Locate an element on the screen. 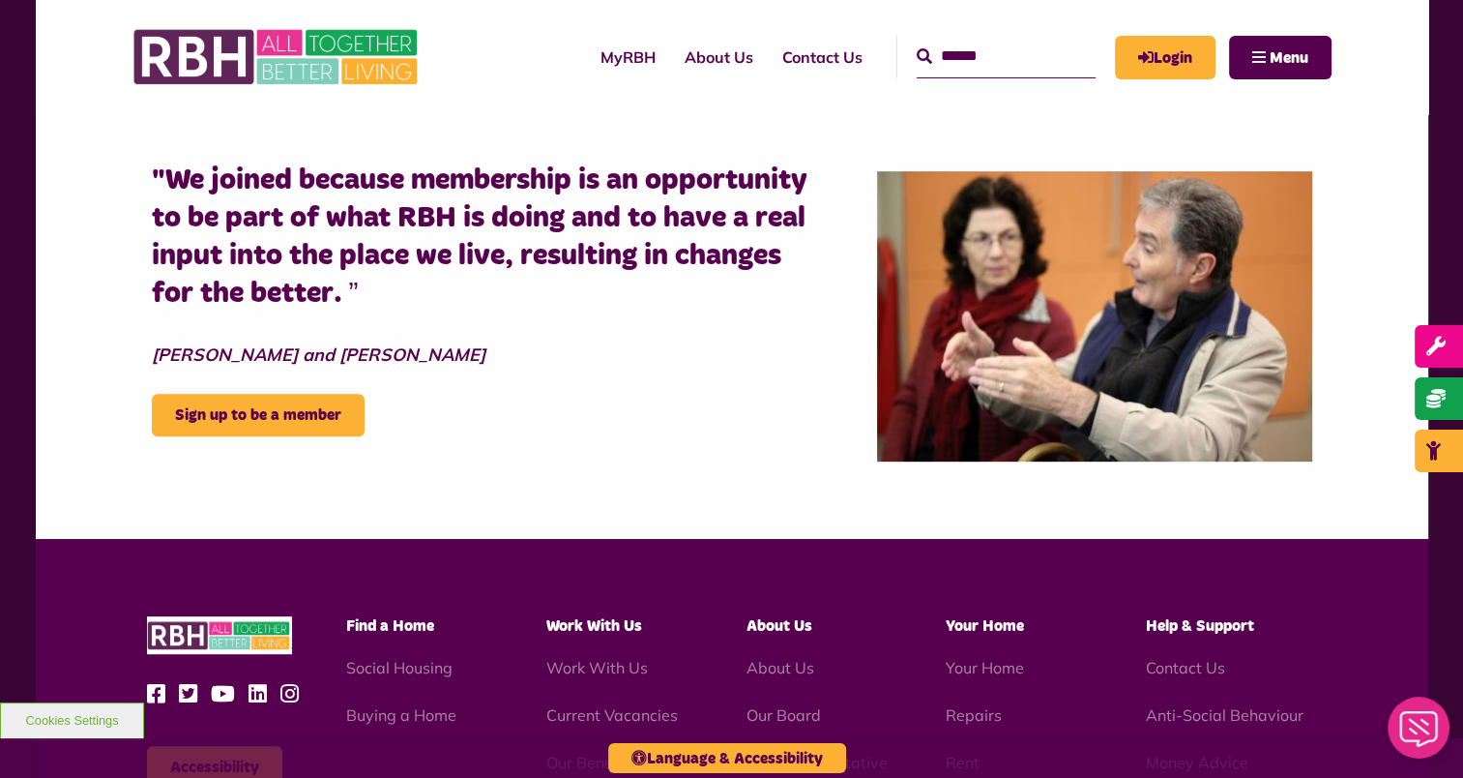  a: Anti-Social Behaviour is located at coordinates (1224, 715).